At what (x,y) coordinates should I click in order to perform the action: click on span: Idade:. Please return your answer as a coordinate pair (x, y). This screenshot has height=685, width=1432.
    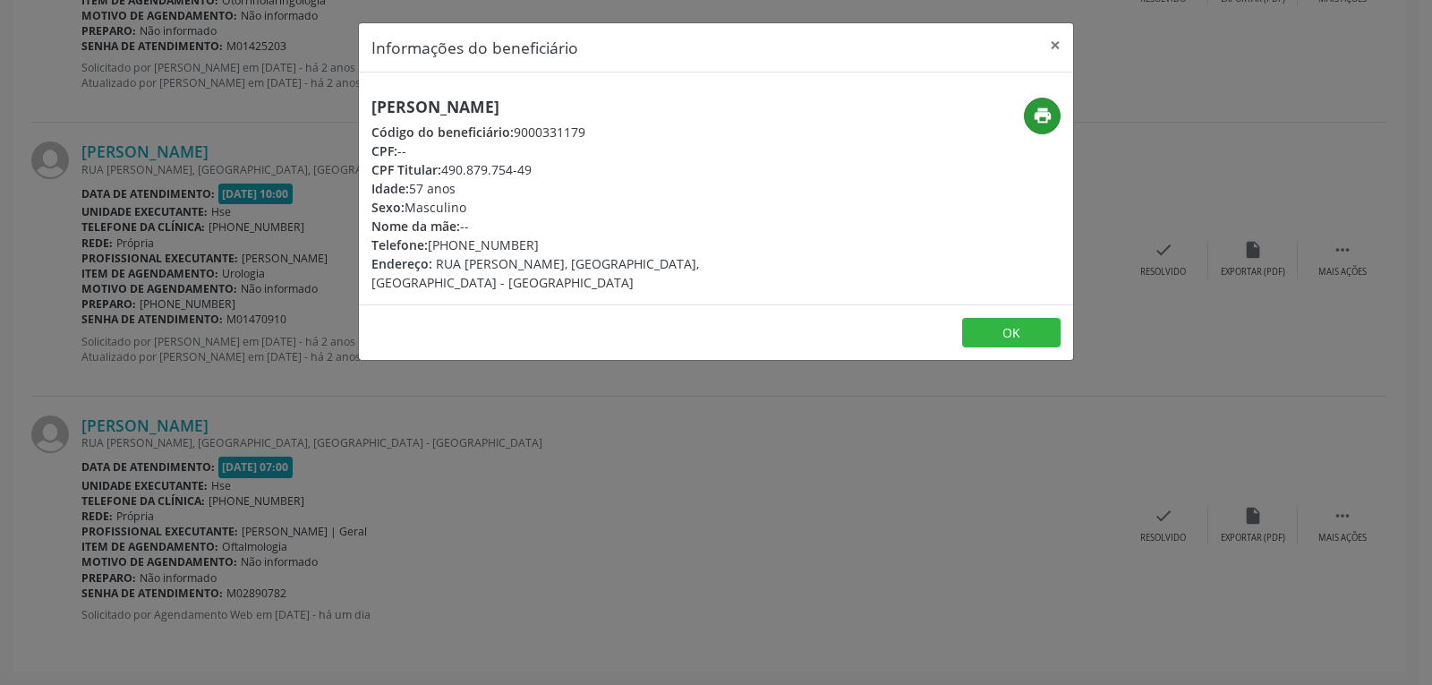
    Looking at the image, I should click on (390, 188).